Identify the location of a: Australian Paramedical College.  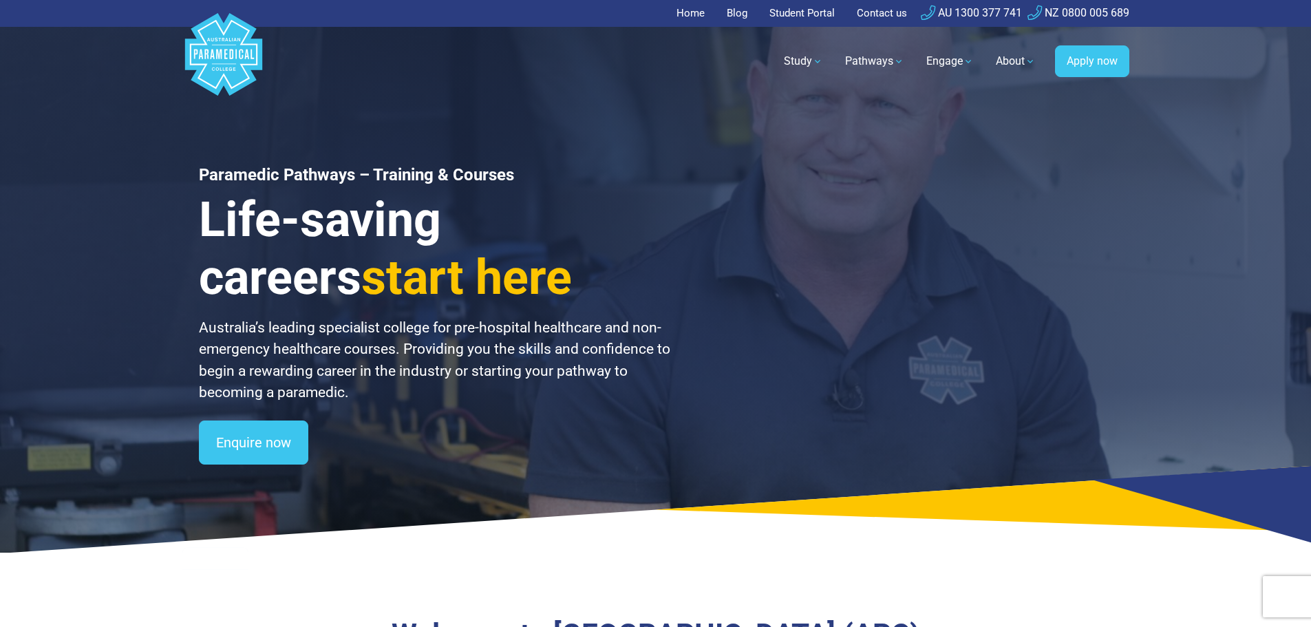
(224, 61).